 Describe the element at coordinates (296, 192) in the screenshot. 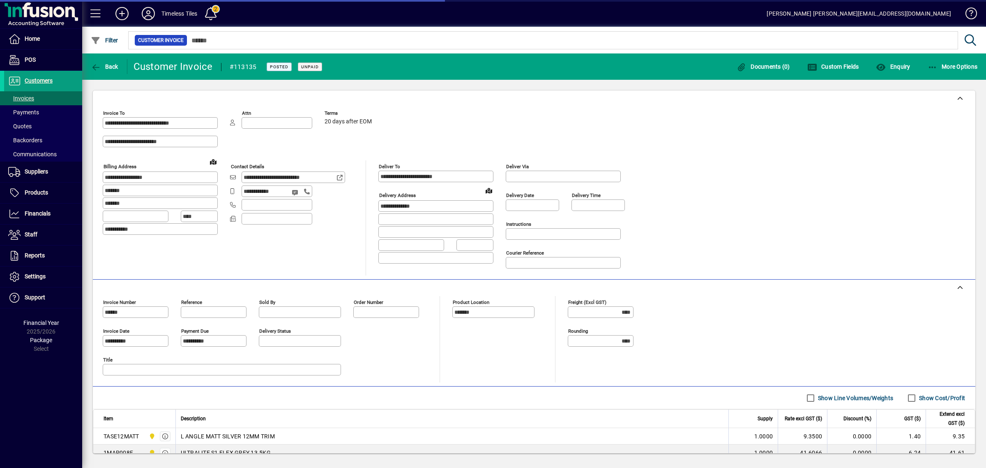

I see `button: Send SMS` at that location.